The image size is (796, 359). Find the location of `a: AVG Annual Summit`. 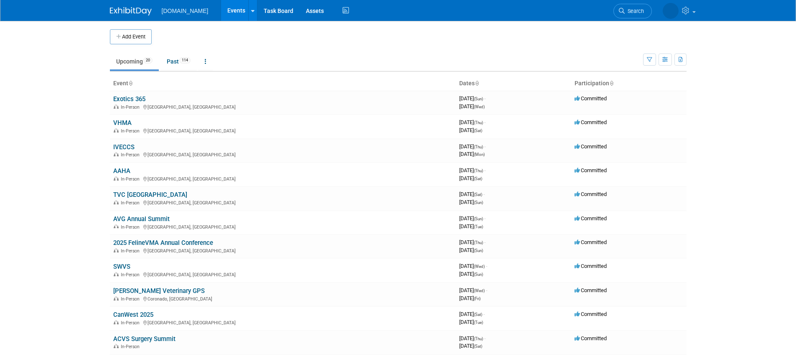

a: AVG Annual Summit is located at coordinates (141, 219).